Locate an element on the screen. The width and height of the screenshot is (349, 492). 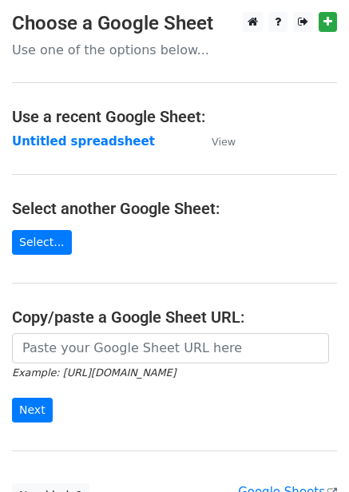
div: Chat Widget is located at coordinates (309, 454).